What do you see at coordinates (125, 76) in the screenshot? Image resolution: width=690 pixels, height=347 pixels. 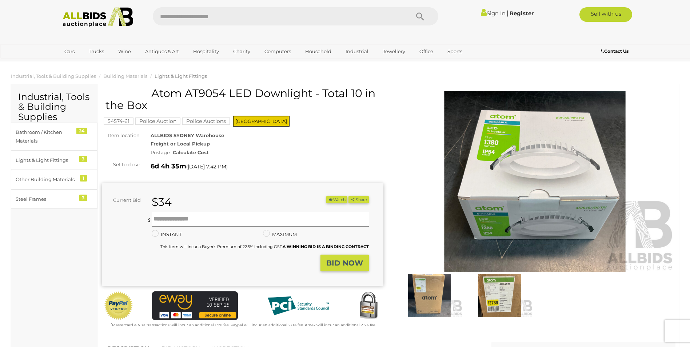 I see `span: Building Materials` at bounding box center [125, 76].